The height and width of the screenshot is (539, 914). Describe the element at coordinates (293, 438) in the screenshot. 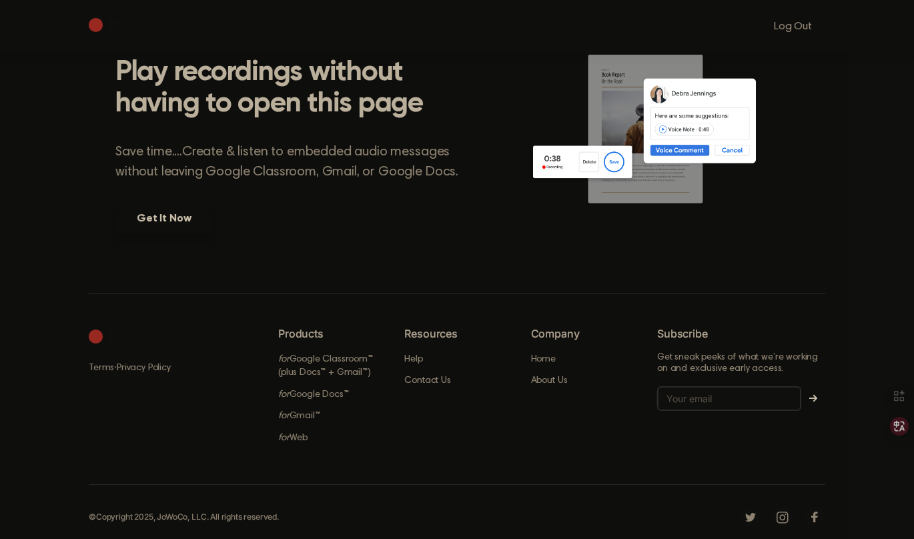

I see `a: forWeb` at that location.